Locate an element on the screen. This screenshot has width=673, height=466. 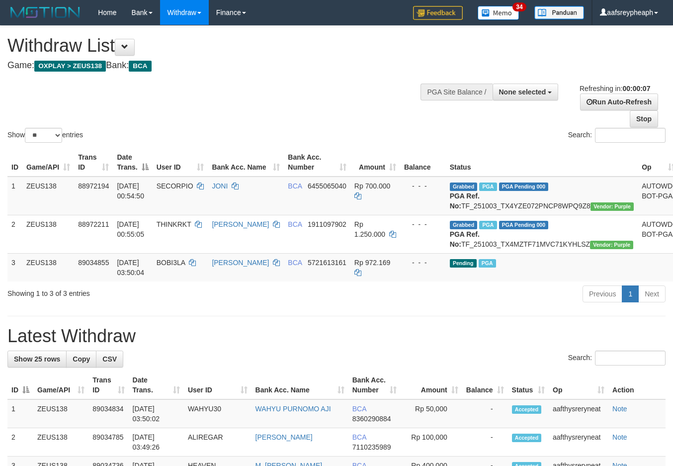
a: Previous is located at coordinates (602, 294).